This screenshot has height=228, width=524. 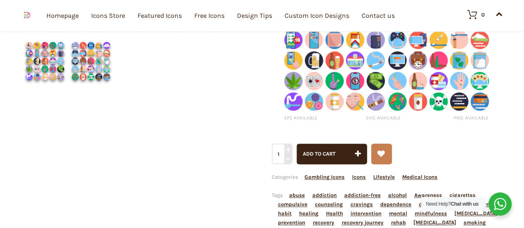 I want to click on a: dependence, so click(x=396, y=204).